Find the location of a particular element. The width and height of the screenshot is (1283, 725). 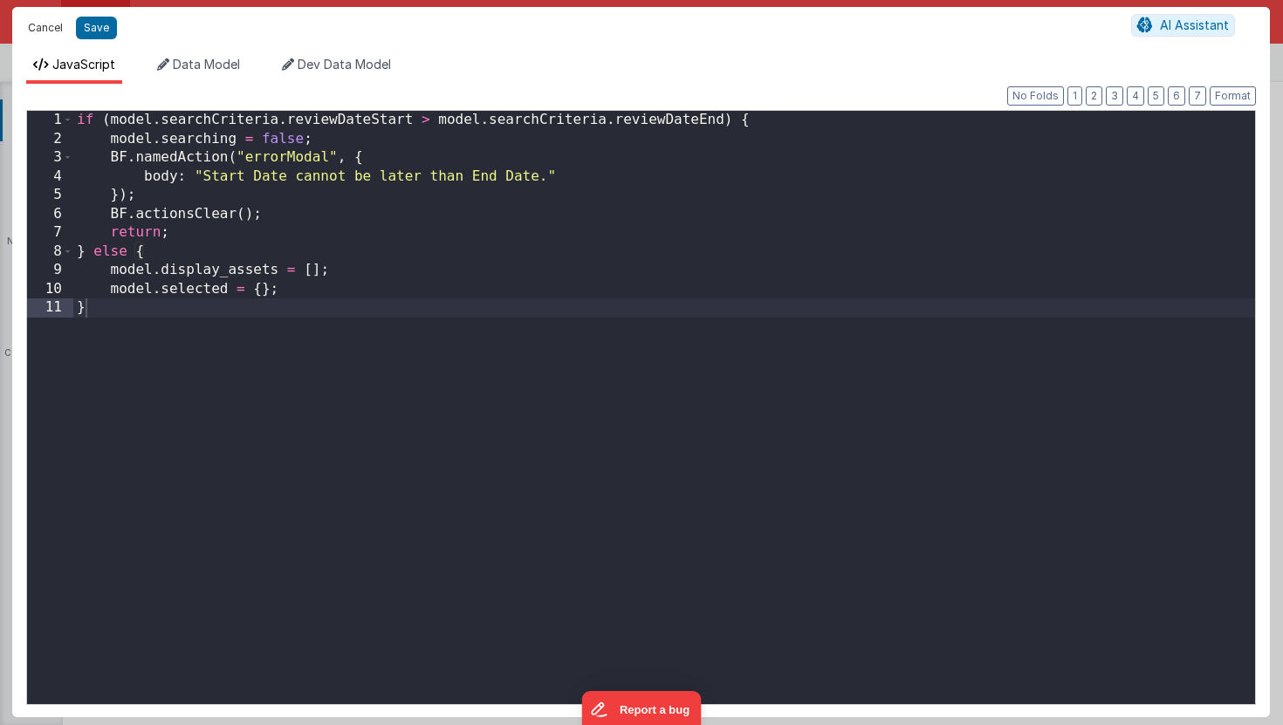

div: 5 is located at coordinates (50, 195).